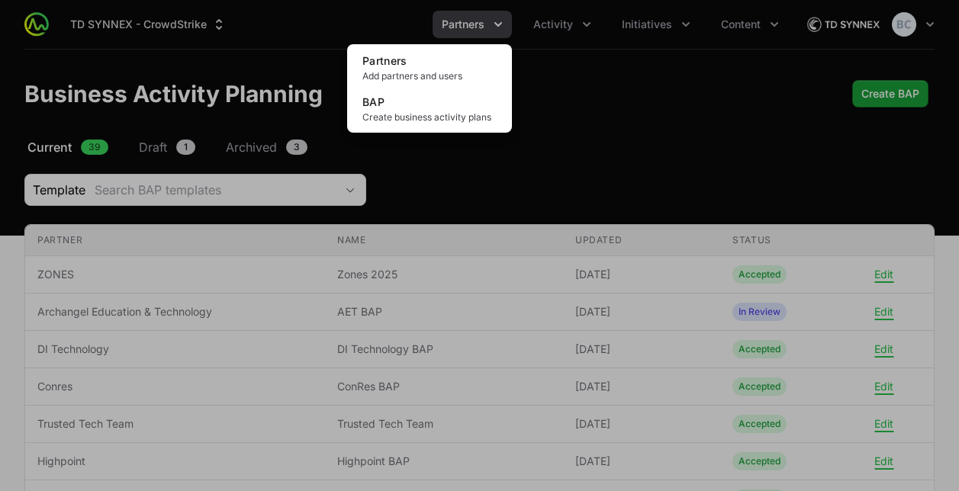  What do you see at coordinates (430, 68) in the screenshot?
I see `a: PartnersAdd partners and users` at bounding box center [430, 68].